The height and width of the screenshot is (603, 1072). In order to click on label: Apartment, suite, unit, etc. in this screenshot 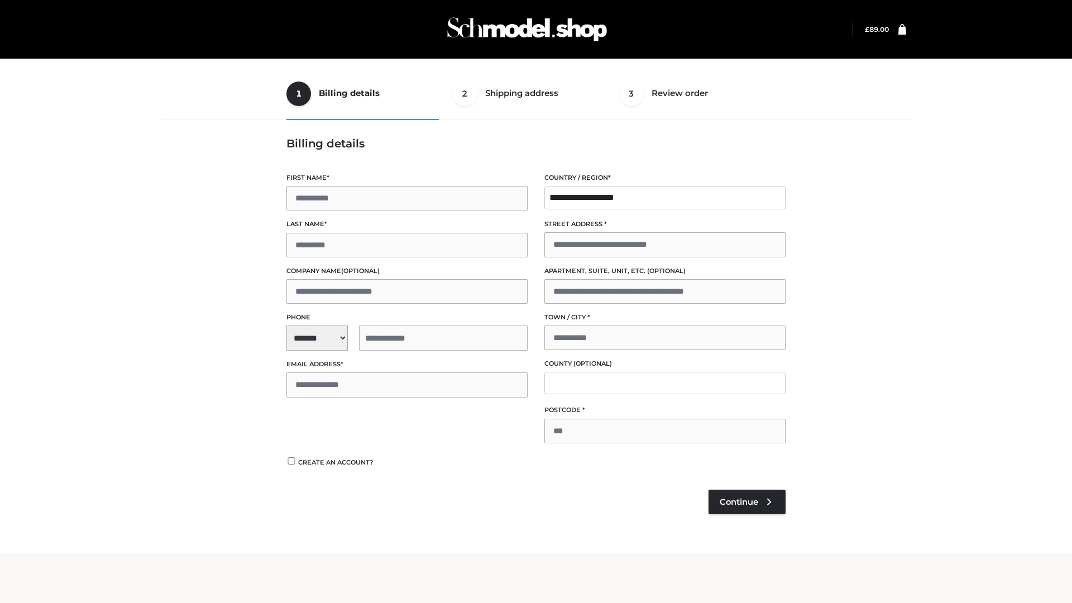, I will do `click(665, 271)`.